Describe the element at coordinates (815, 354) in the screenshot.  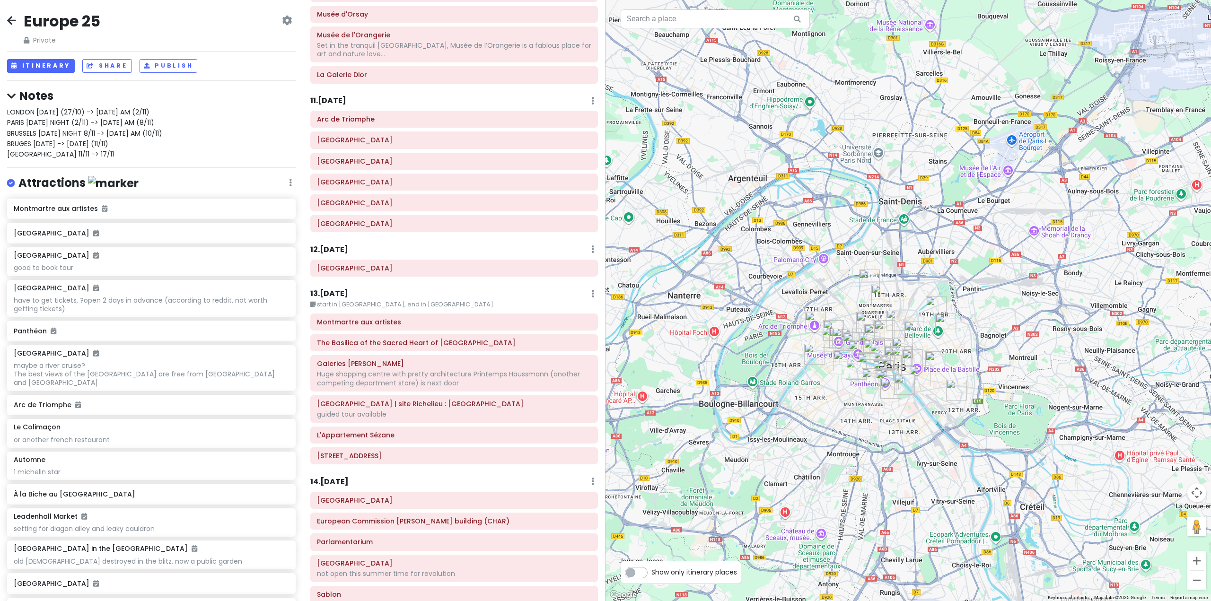
I see `div: Eiffel Tower` at that location.